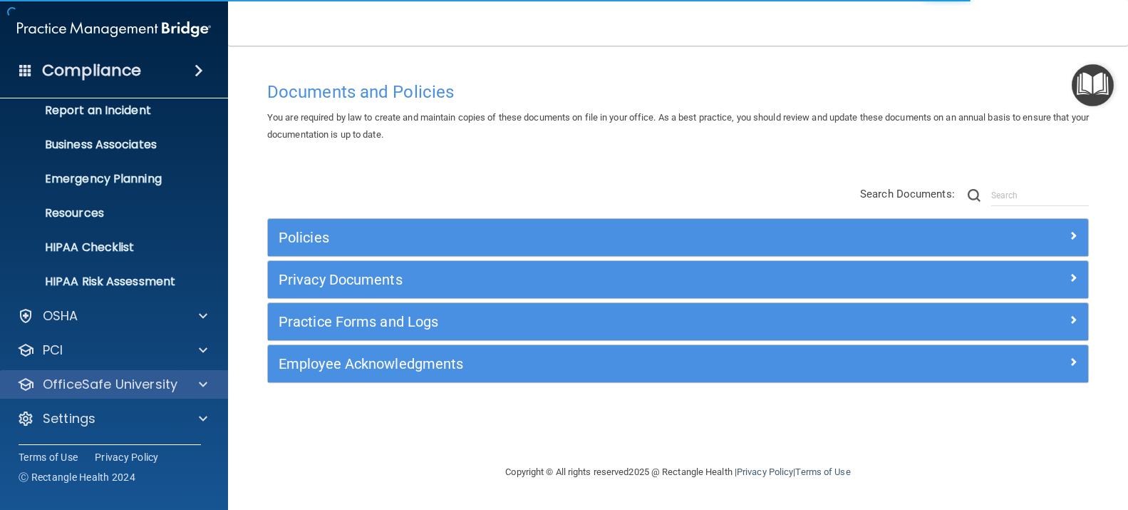 The width and height of the screenshot is (1128, 510). I want to click on a: Practice Forms and Logs, so click(678, 321).